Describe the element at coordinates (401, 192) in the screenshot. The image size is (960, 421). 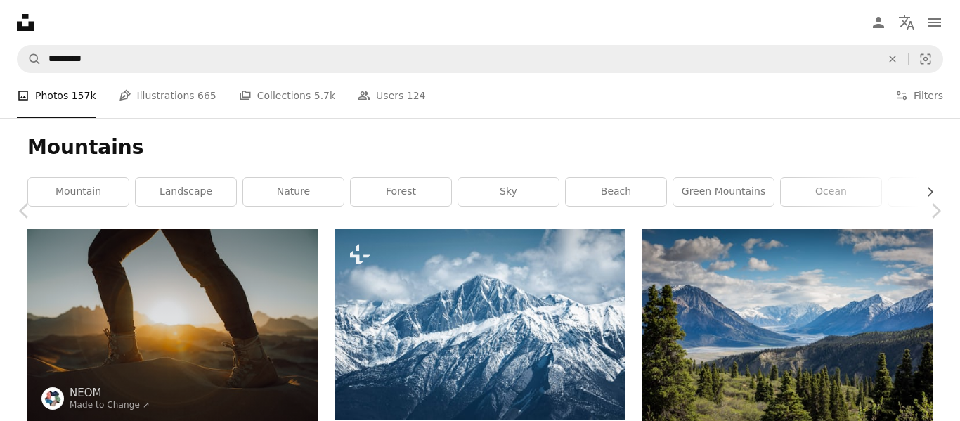
I see `a: forest` at that location.